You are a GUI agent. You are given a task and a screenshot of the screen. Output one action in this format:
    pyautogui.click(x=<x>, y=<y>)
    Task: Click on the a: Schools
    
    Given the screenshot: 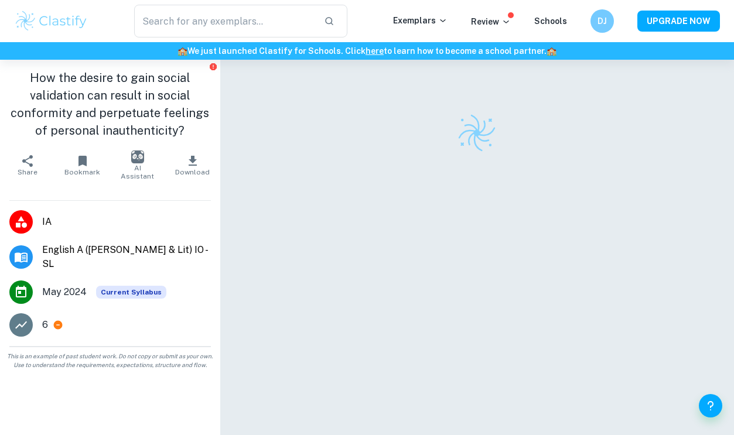 What is the action you would take?
    pyautogui.click(x=551, y=21)
    